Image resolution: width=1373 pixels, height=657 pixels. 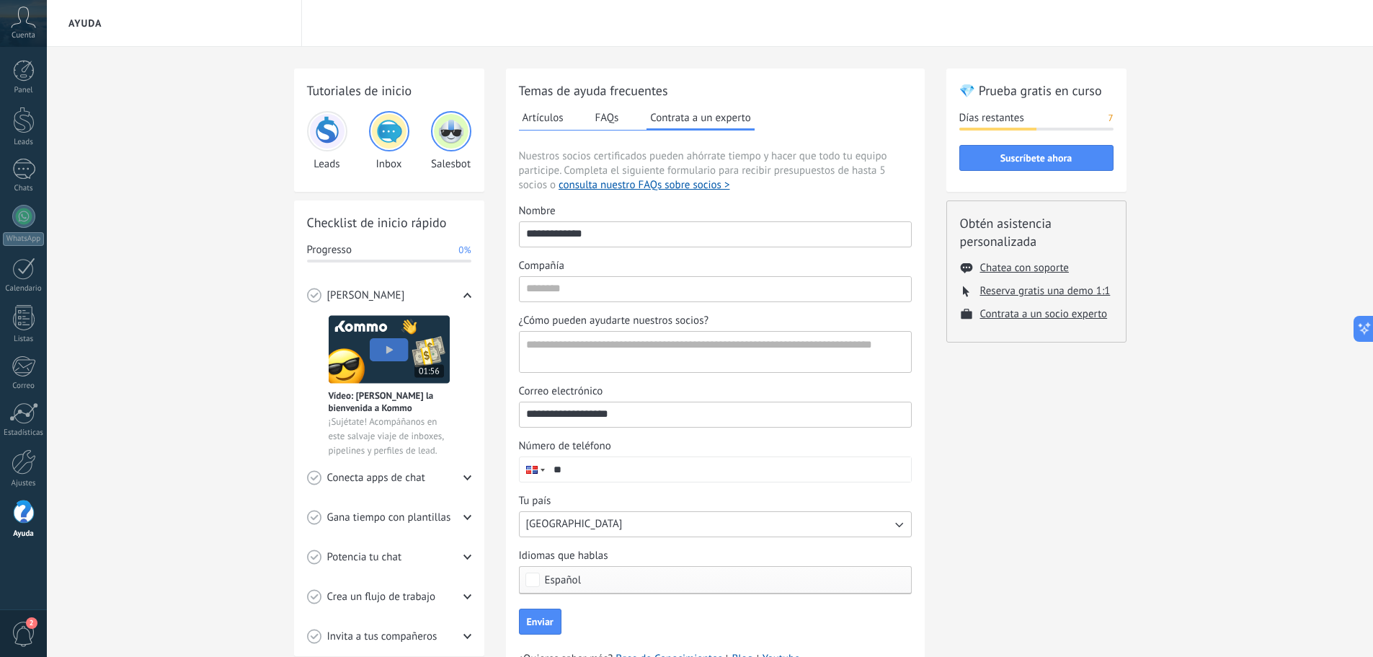 What do you see at coordinates (715, 288) in the screenshot?
I see `input: Compañía` at bounding box center [715, 288].